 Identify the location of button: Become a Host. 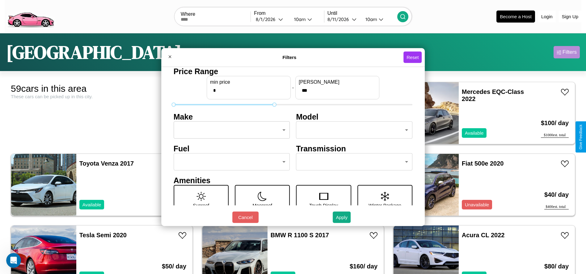
(516, 16).